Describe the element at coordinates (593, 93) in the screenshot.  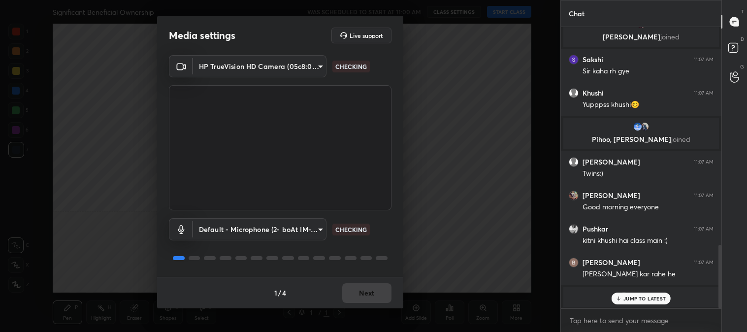
I see `h6: Khushi` at that location.